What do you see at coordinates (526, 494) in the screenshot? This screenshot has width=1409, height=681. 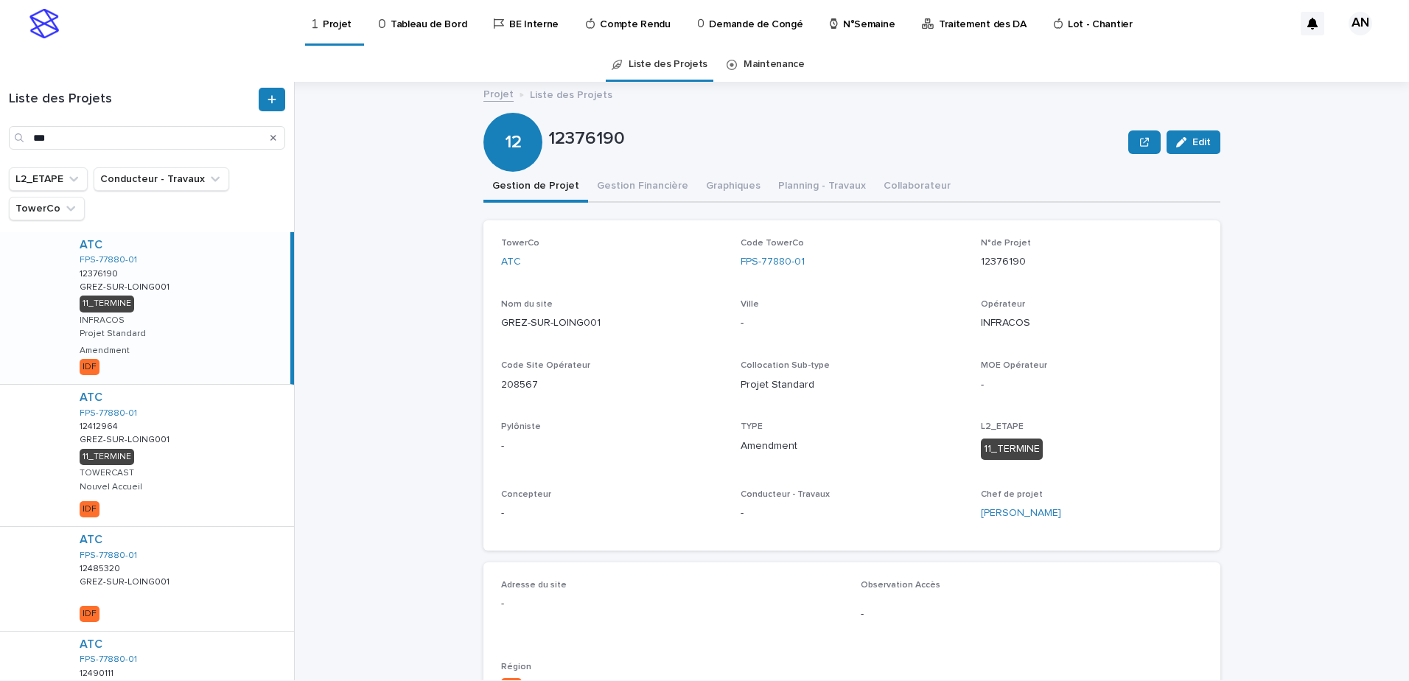 I see `span: Concepteur` at bounding box center [526, 494].